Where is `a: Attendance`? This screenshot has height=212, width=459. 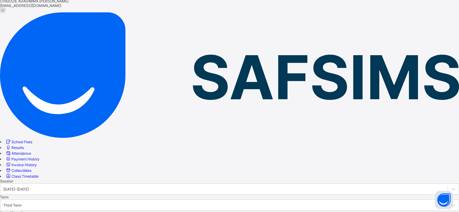 a: Attendance is located at coordinates (18, 153).